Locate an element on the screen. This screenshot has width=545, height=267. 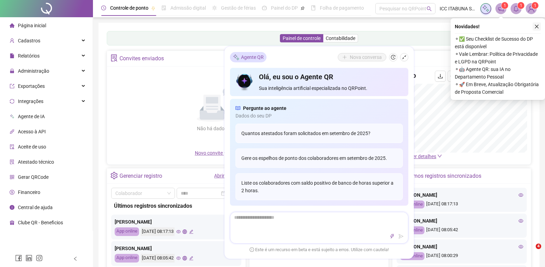
span: Painel do DP is located at coordinates (284, 8).